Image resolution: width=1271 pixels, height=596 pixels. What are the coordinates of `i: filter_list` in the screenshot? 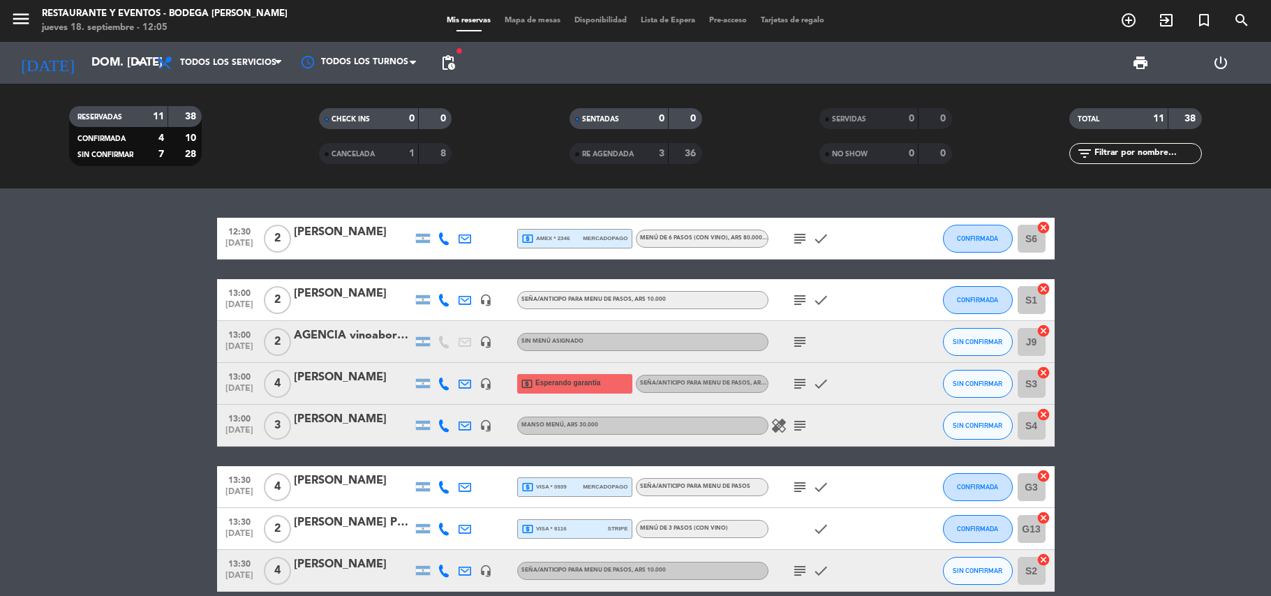 It's located at (1085, 154).